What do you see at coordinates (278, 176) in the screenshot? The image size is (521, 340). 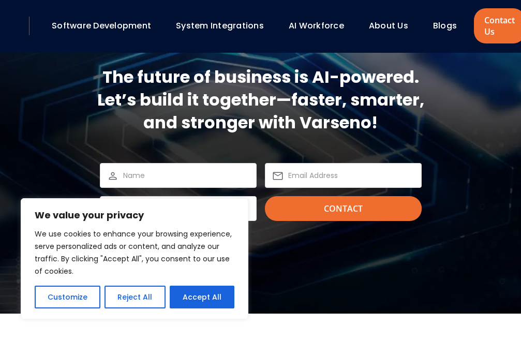 I see `img: mail-icon.png` at bounding box center [278, 176].